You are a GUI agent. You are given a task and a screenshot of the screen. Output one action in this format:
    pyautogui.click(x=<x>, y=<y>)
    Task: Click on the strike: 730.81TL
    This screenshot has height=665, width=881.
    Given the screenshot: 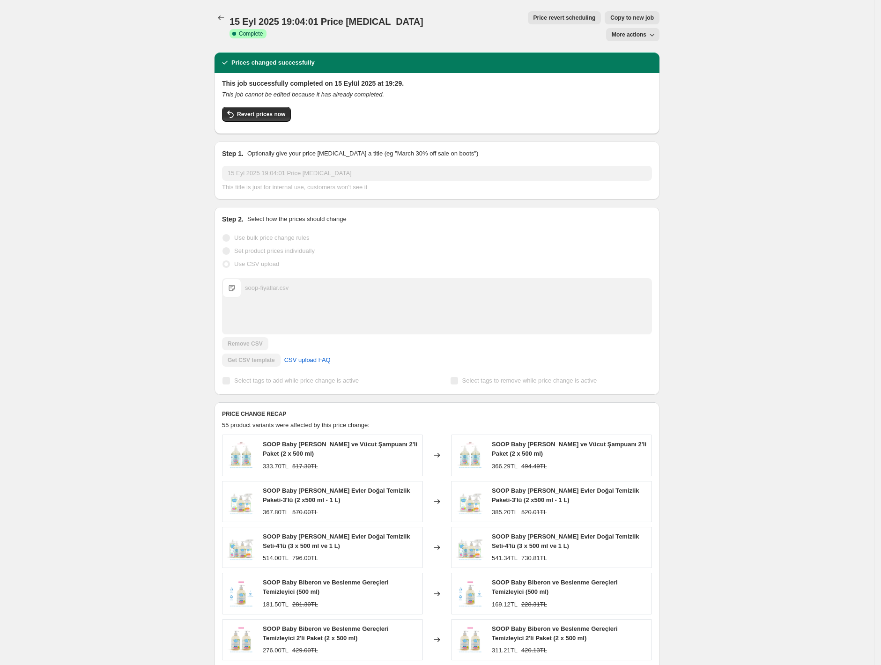 What is the action you would take?
    pyautogui.click(x=534, y=558)
    